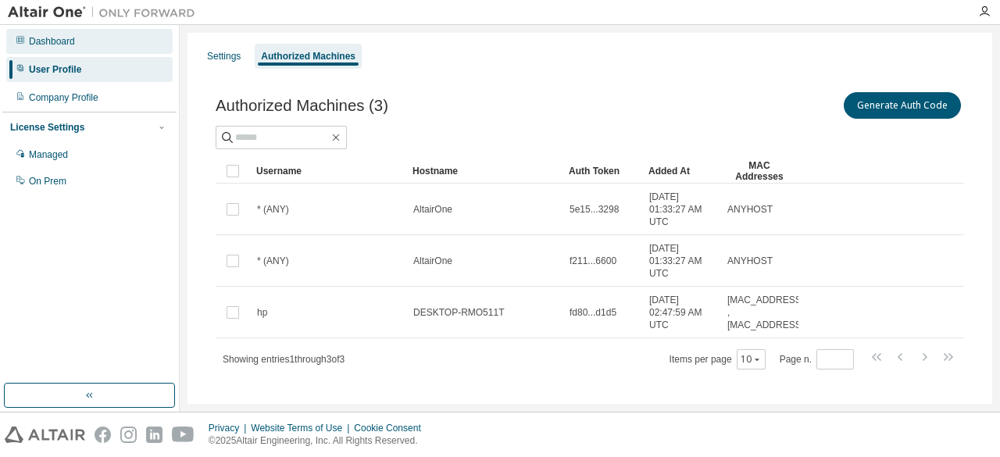 This screenshot has width=1000, height=457. What do you see at coordinates (594, 209) in the screenshot?
I see `span: 5e15...3298` at bounding box center [594, 209].